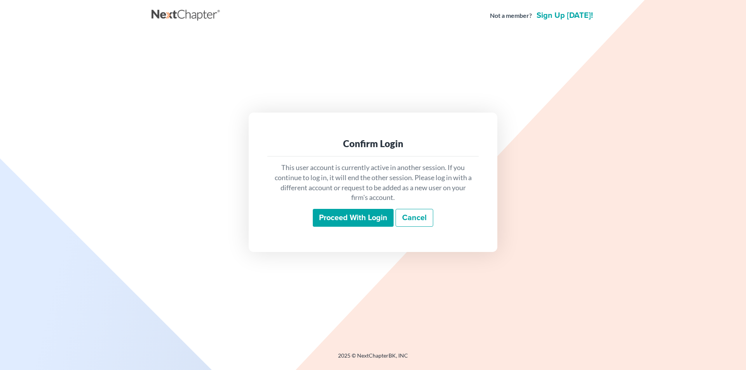 The height and width of the screenshot is (370, 746). I want to click on a: Cancel, so click(414, 218).